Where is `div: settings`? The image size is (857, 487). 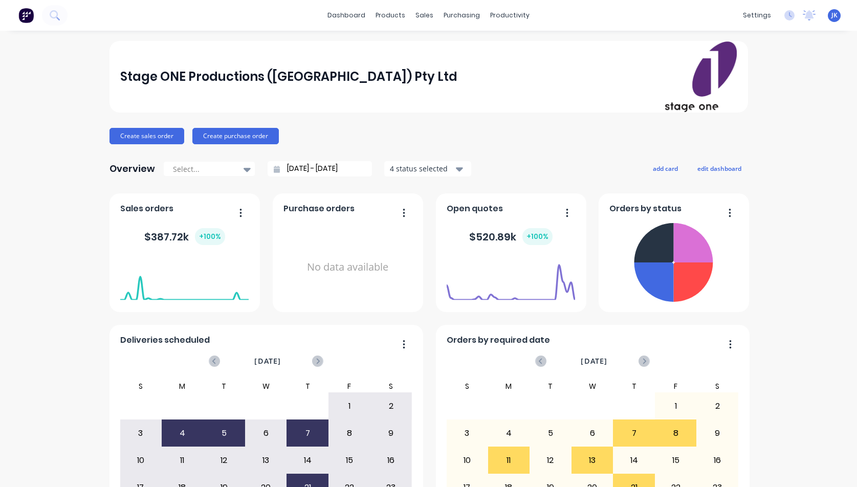
div: settings is located at coordinates (757, 15).